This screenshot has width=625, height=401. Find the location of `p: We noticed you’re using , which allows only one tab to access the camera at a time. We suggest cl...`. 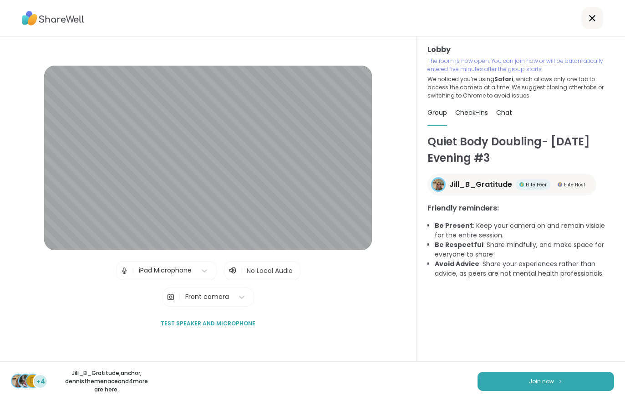

p: We noticed you’re using , which allows only one tab to access the camera at a time. We suggest cl... is located at coordinates (521, 87).